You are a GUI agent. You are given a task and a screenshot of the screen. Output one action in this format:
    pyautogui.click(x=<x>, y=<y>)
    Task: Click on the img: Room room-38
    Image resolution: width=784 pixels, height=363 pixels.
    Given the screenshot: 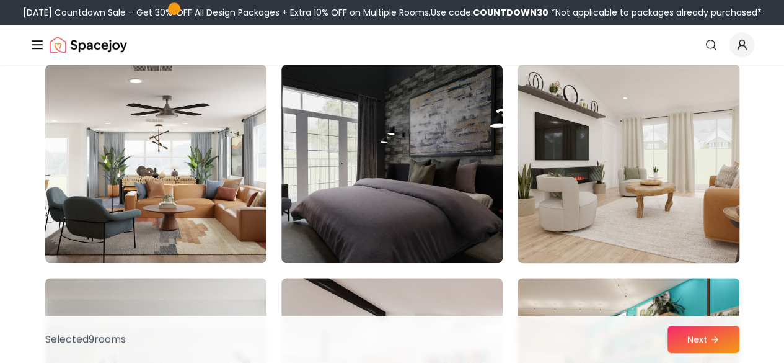 What is the action you would take?
    pyautogui.click(x=392, y=164)
    